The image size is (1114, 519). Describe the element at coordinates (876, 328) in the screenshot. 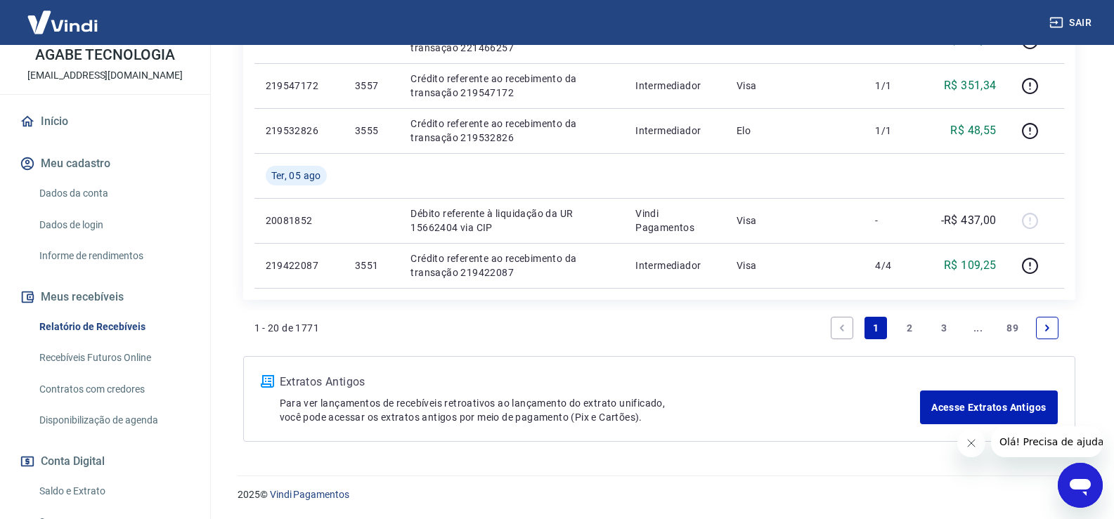

I see `a: Page 1 is your current page` at that location.